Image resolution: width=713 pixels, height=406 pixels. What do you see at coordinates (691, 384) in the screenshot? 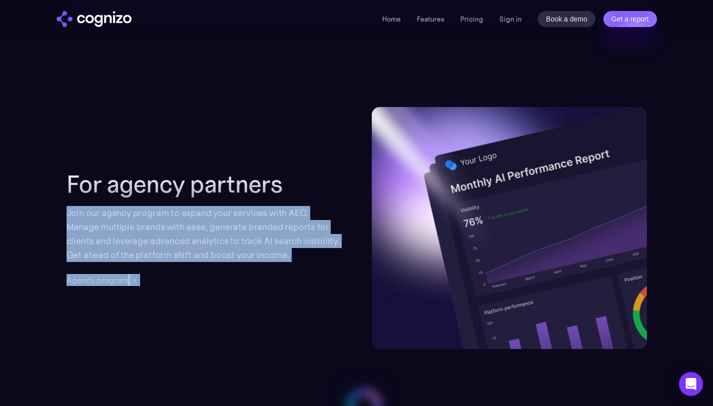
I see `div: Open Intercom Messenger` at bounding box center [691, 384].